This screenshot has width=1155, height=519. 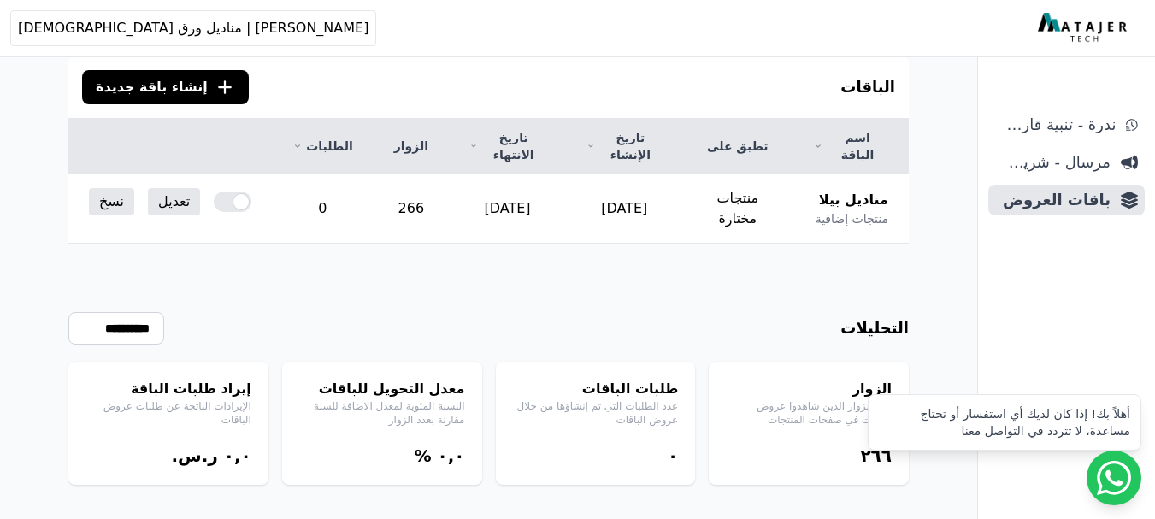 What do you see at coordinates (194, 456) in the screenshot?
I see `span: ر.س.` at bounding box center [194, 456].